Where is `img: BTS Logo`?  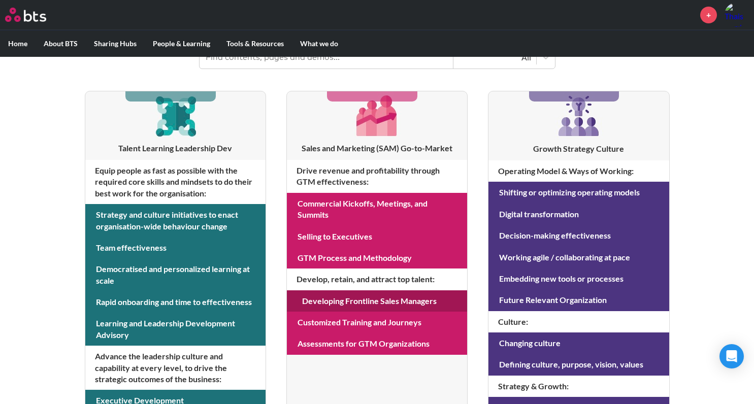 img: BTS Logo is located at coordinates (25, 15).